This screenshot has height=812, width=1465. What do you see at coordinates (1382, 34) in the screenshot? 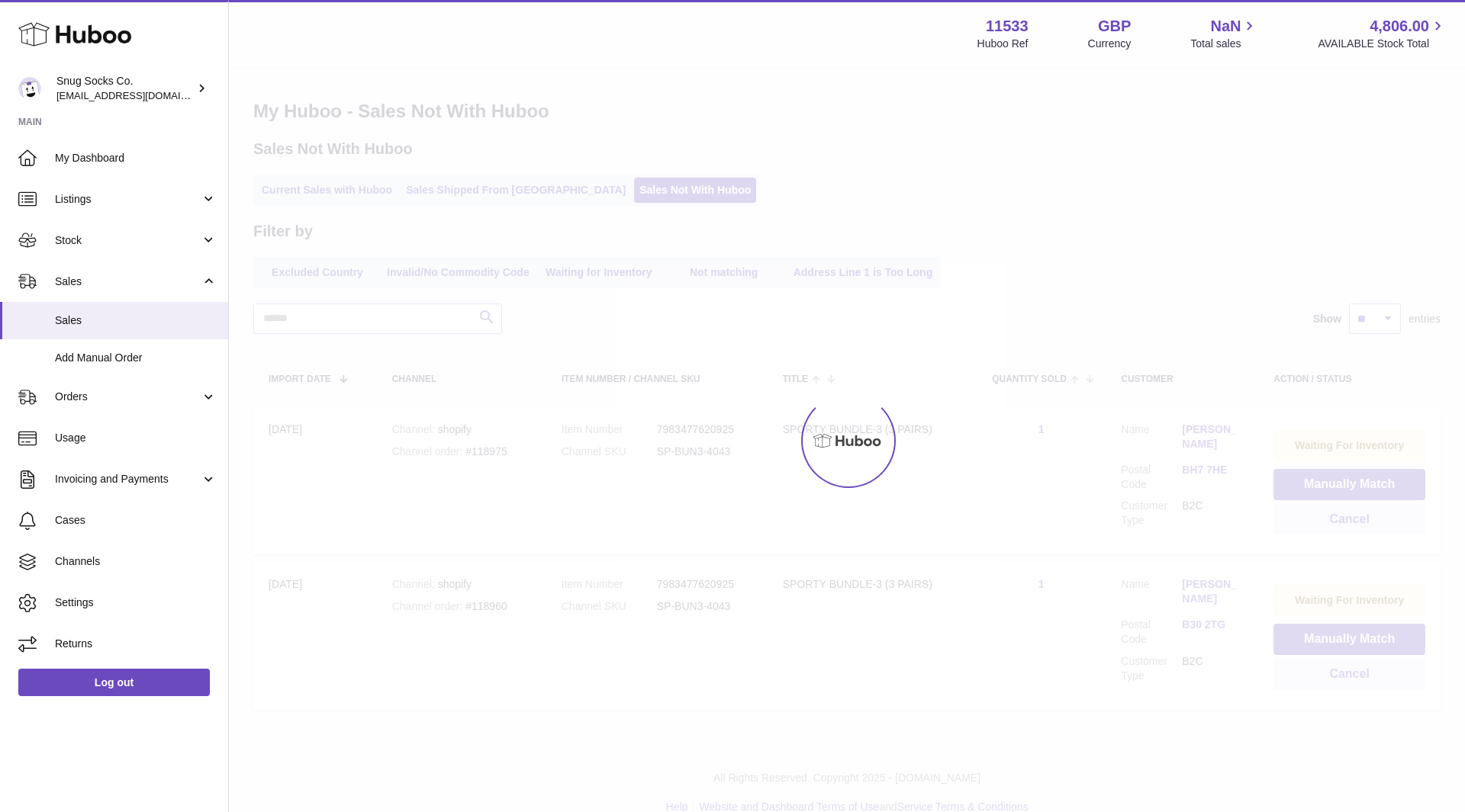
I see `a: 4,806.00 AVAILABLE Stock Total` at bounding box center [1382, 34].